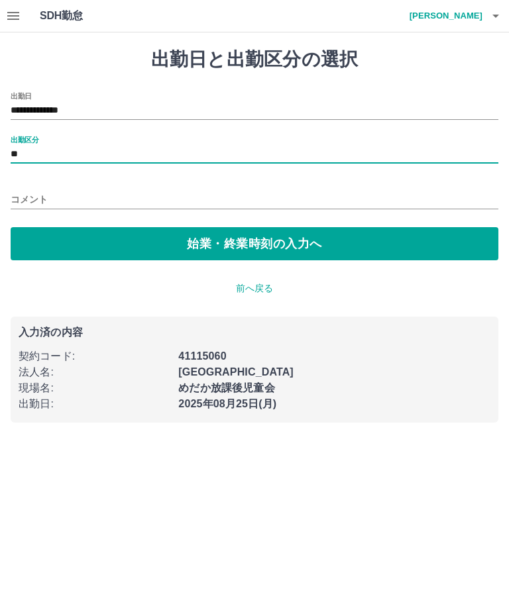 Image resolution: width=509 pixels, height=610 pixels. Describe the element at coordinates (254, 60) in the screenshot. I see `h1: 出勤日と出勤区分の選択` at that location.